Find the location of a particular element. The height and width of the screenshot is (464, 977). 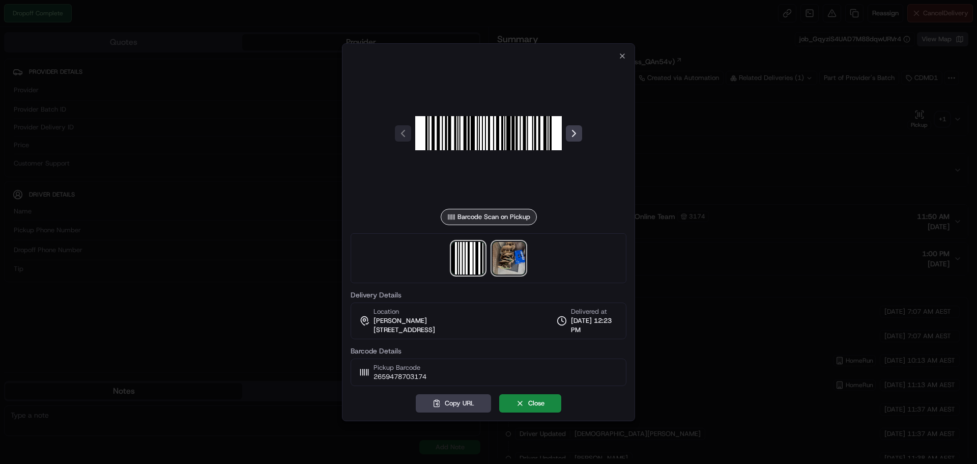

button: barcode_scan_on_pickup image is located at coordinates (468, 258).